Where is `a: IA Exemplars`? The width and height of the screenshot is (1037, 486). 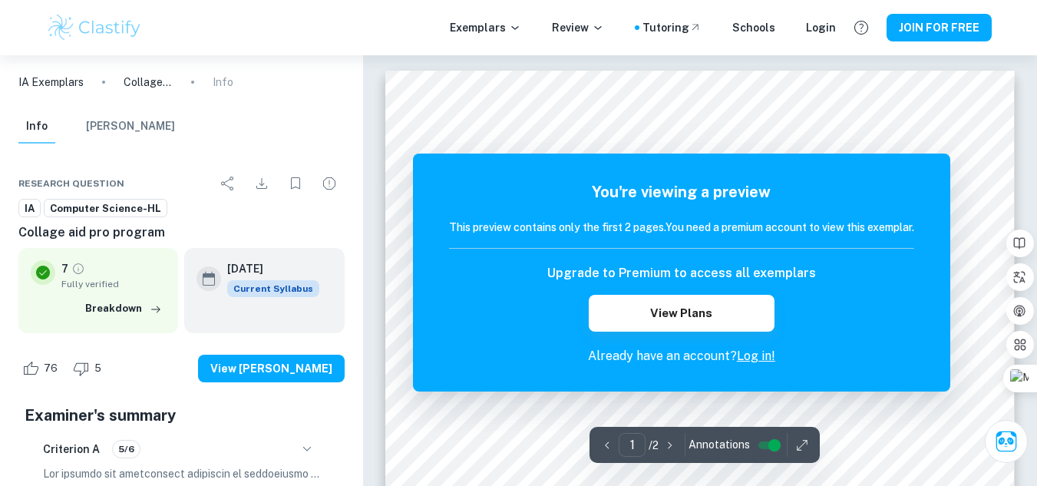
a: IA Exemplars is located at coordinates (51, 82).